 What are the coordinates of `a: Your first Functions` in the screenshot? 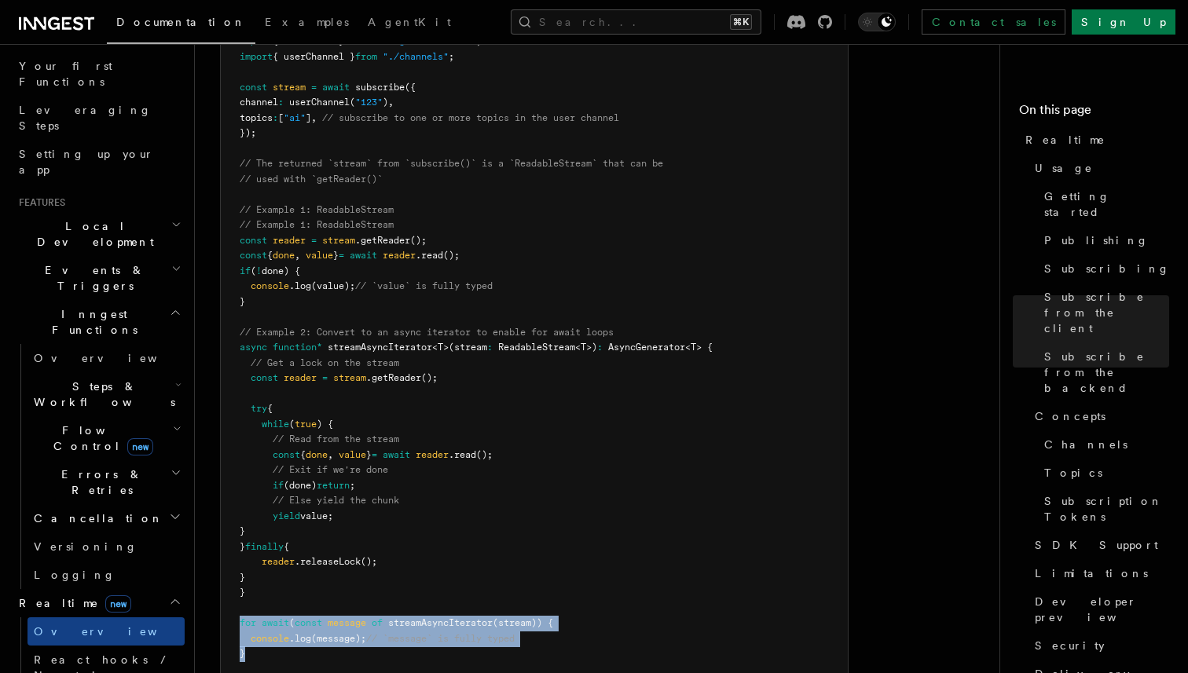 It's located at (98, 74).